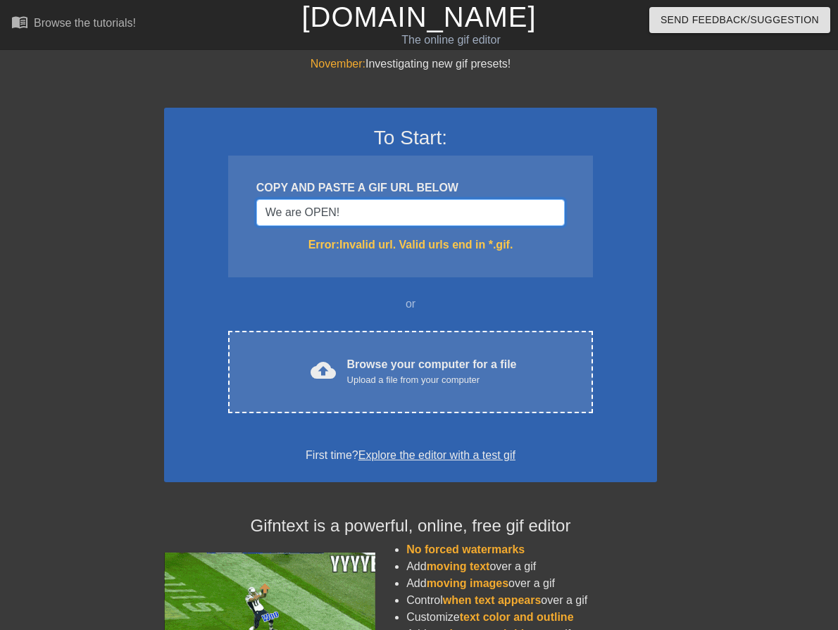 This screenshot has height=630, width=838. Describe the element at coordinates (451, 40) in the screenshot. I see `div: The online gif editor` at that location.